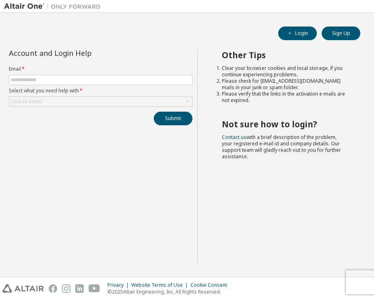  What do you see at coordinates (119, 286) in the screenshot?
I see `div: Privacy` at bounding box center [119, 286].